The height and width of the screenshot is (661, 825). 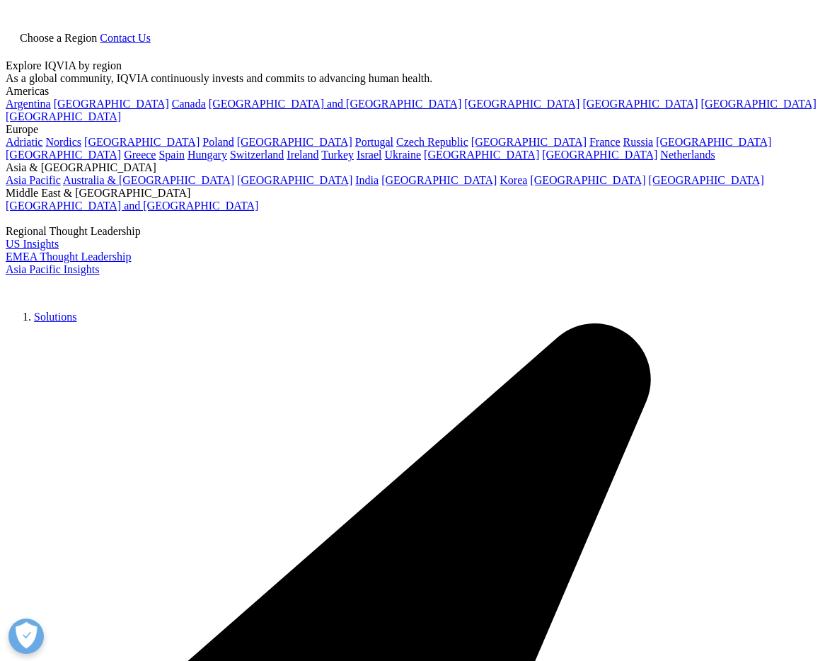 What do you see at coordinates (32, 243) in the screenshot?
I see `span: US Insights` at bounding box center [32, 243].